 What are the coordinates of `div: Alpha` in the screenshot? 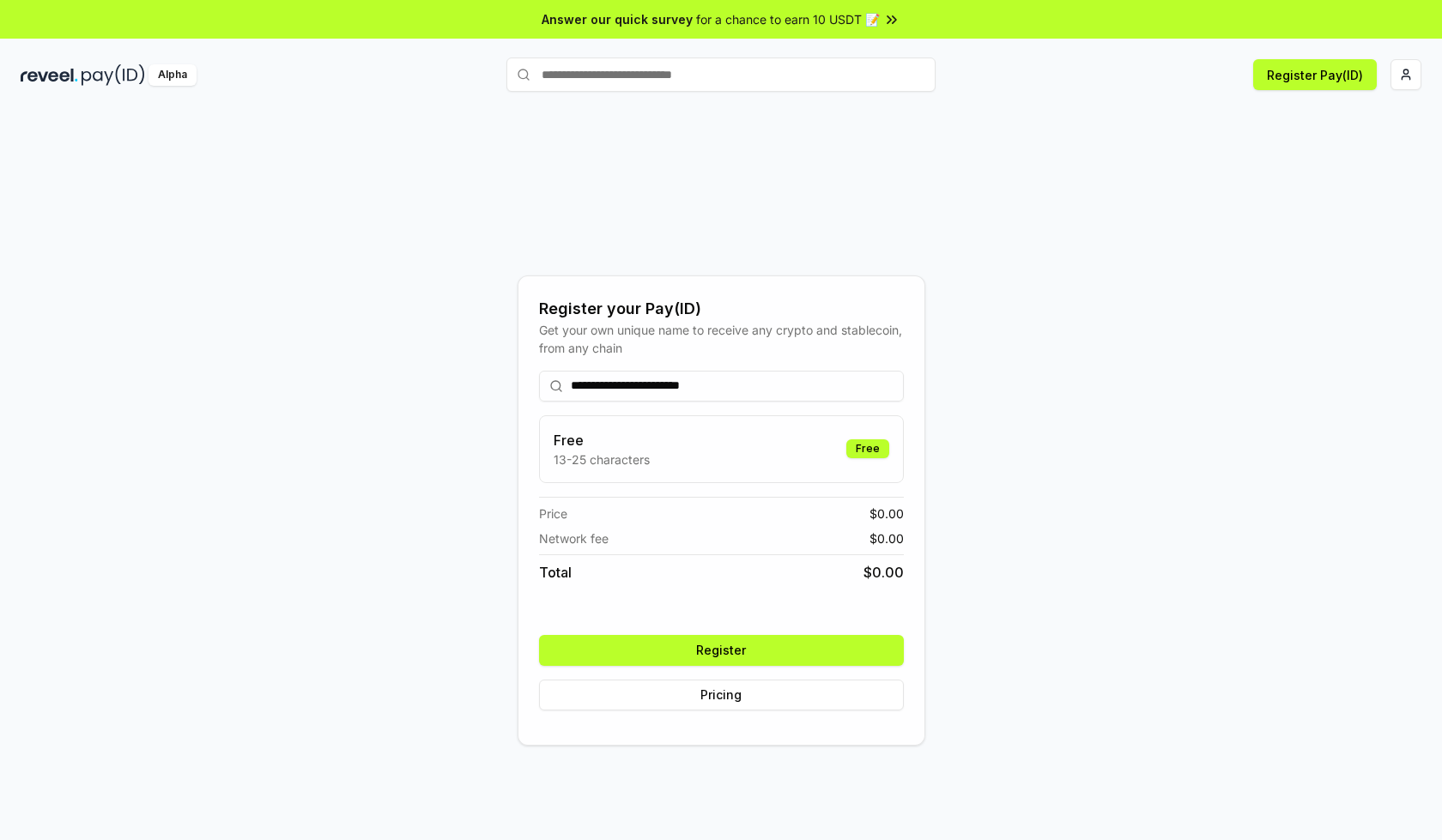 It's located at (172, 75).